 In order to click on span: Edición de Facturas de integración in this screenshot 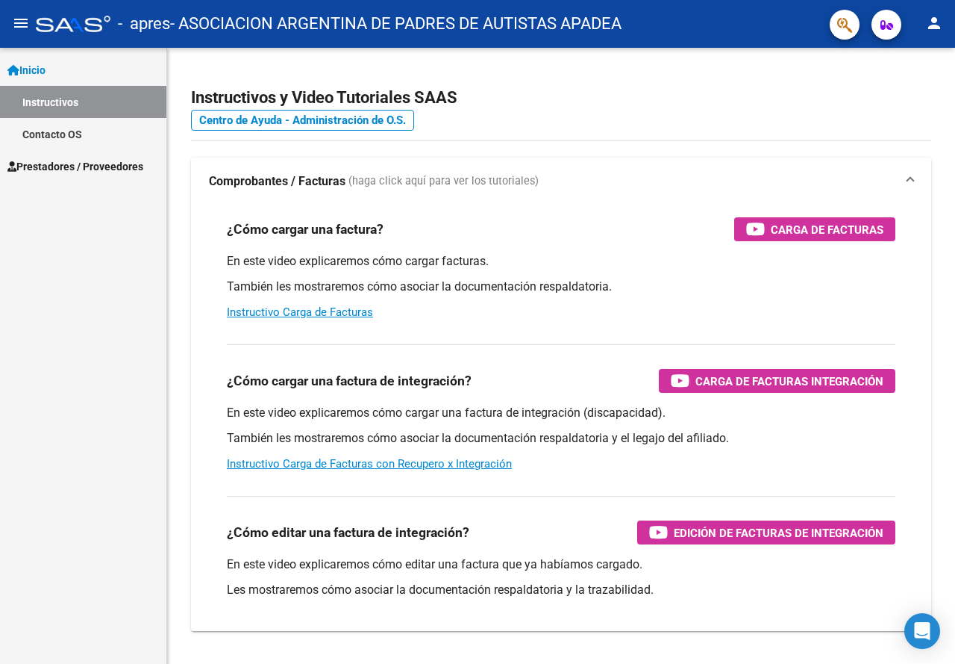, I will do `click(779, 532)`.